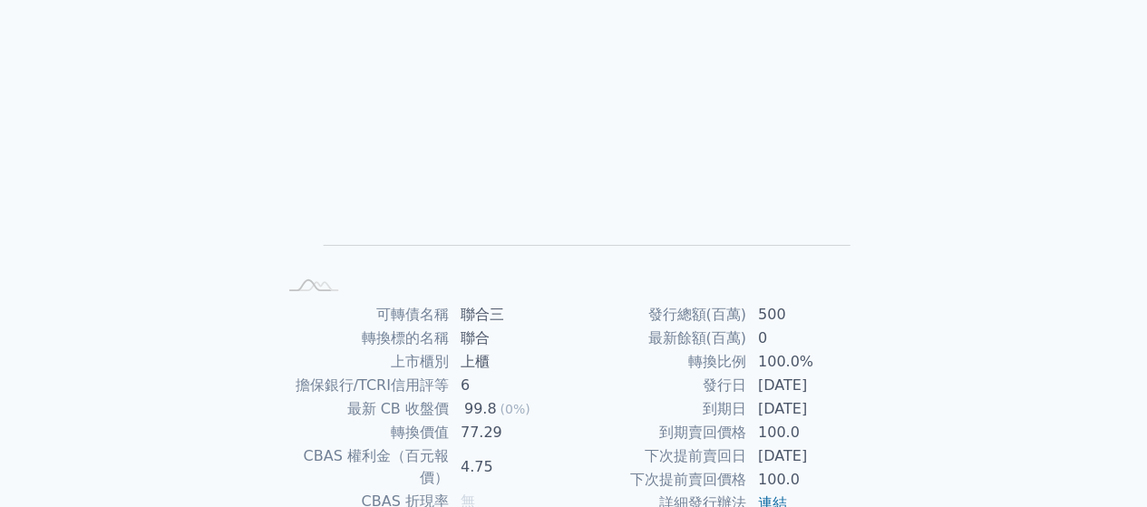  Describe the element at coordinates (660, 456) in the screenshot. I see `td: 下次提前賣回日` at that location.